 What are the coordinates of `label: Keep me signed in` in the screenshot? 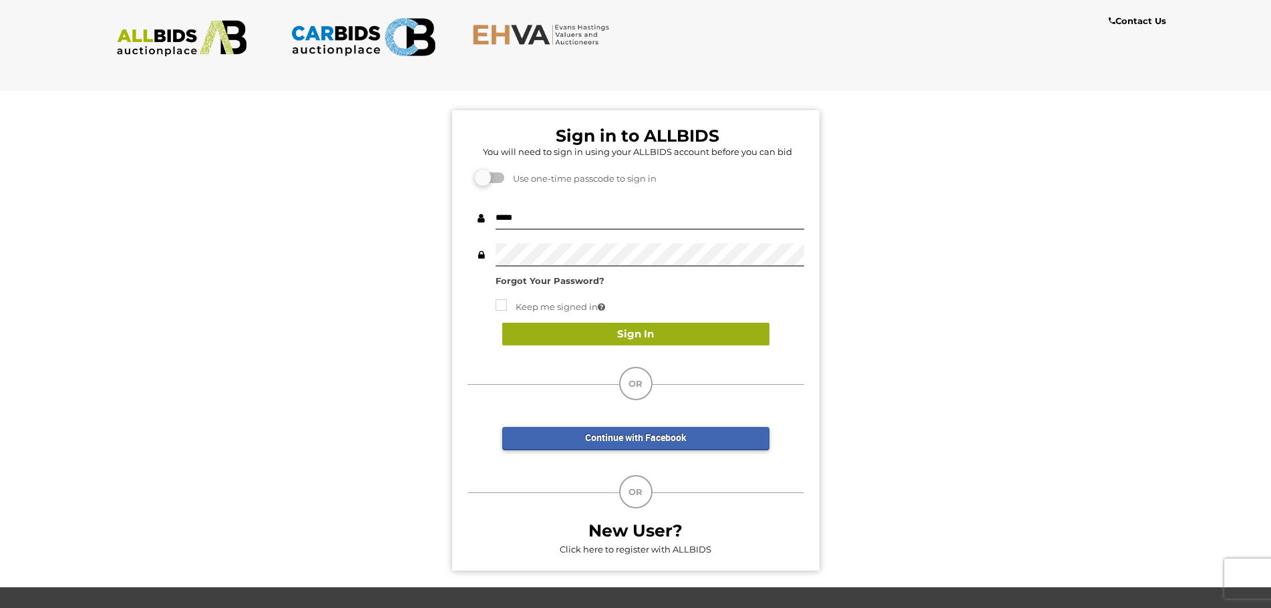 It's located at (550, 307).